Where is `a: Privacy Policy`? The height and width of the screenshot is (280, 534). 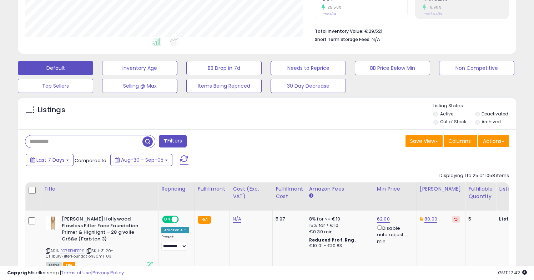 a: Privacy Policy is located at coordinates (108, 273).